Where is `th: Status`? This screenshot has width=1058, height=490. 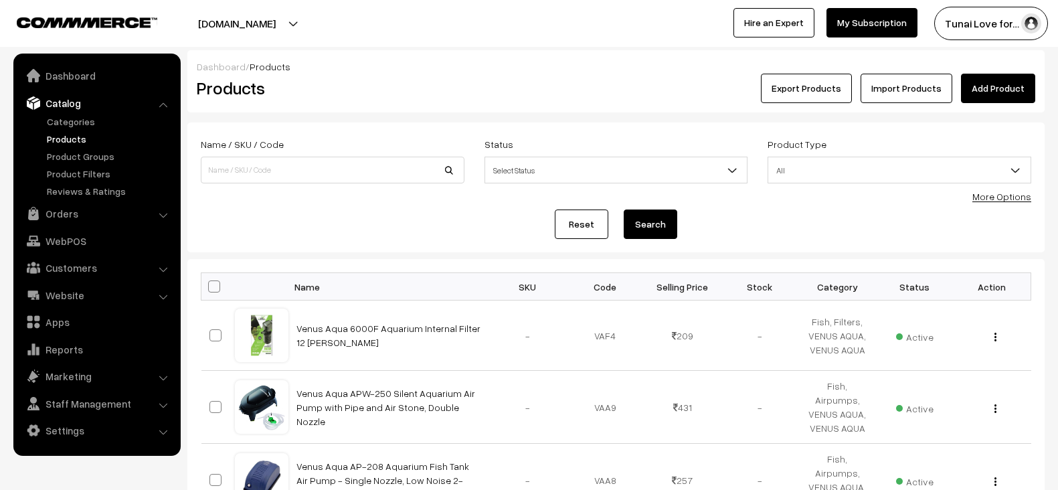
th: Status is located at coordinates (915, 286).